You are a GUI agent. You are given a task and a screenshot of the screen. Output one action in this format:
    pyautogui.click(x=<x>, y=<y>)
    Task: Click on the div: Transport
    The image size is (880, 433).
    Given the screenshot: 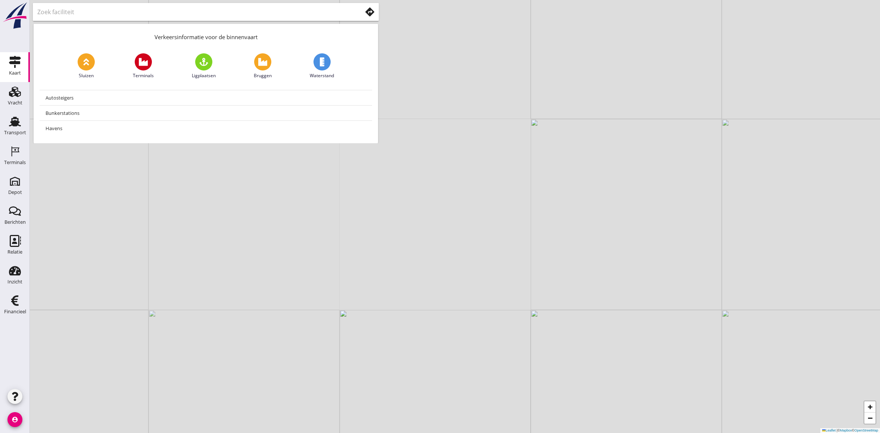 What is the action you would take?
    pyautogui.click(x=15, y=133)
    